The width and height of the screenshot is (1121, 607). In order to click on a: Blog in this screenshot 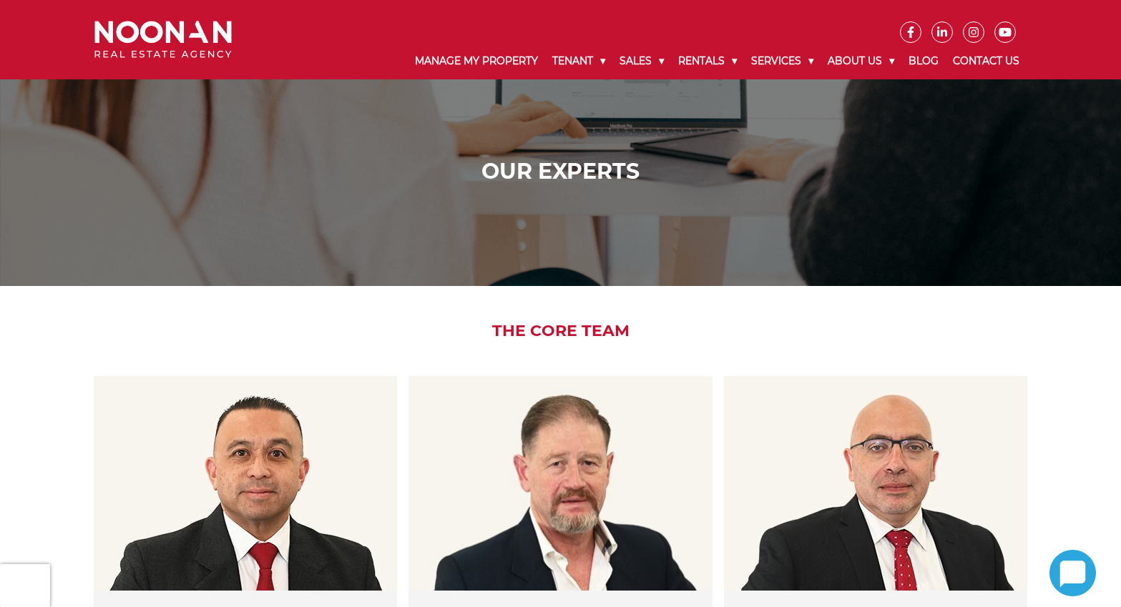, I will do `click(923, 61)`.